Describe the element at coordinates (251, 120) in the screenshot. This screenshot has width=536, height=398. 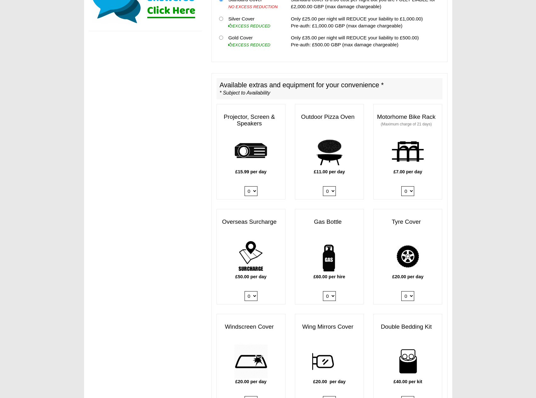
I see `h3: Projector, Screen & Speakers` at that location.